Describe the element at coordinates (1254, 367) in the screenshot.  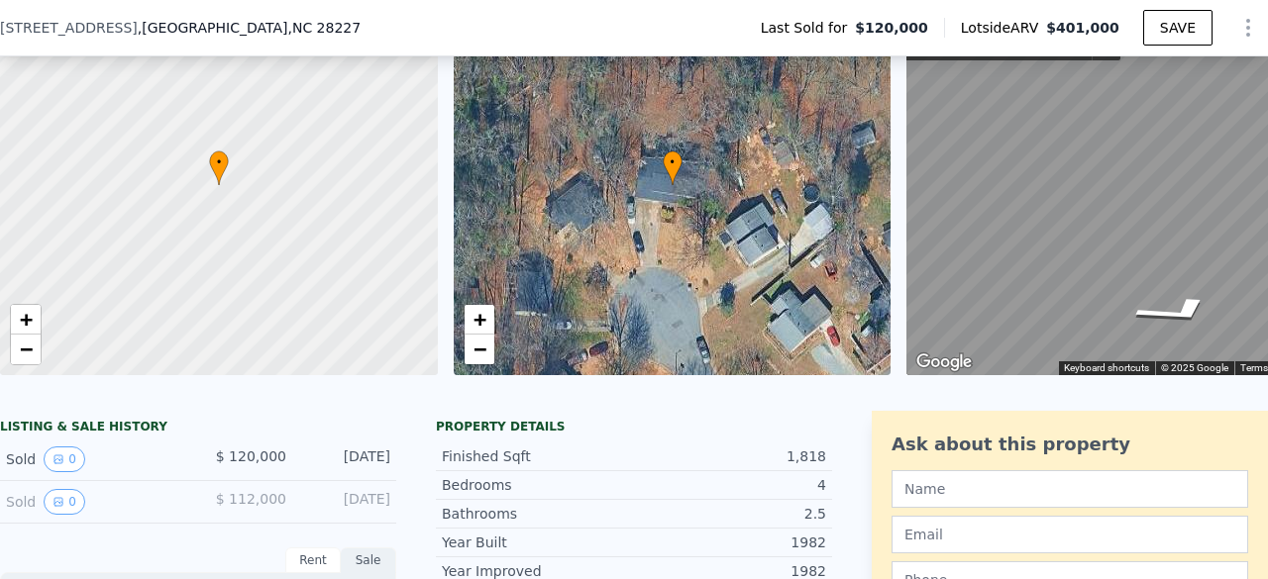
I see `a: Terms (opens in new tab)` at that location.